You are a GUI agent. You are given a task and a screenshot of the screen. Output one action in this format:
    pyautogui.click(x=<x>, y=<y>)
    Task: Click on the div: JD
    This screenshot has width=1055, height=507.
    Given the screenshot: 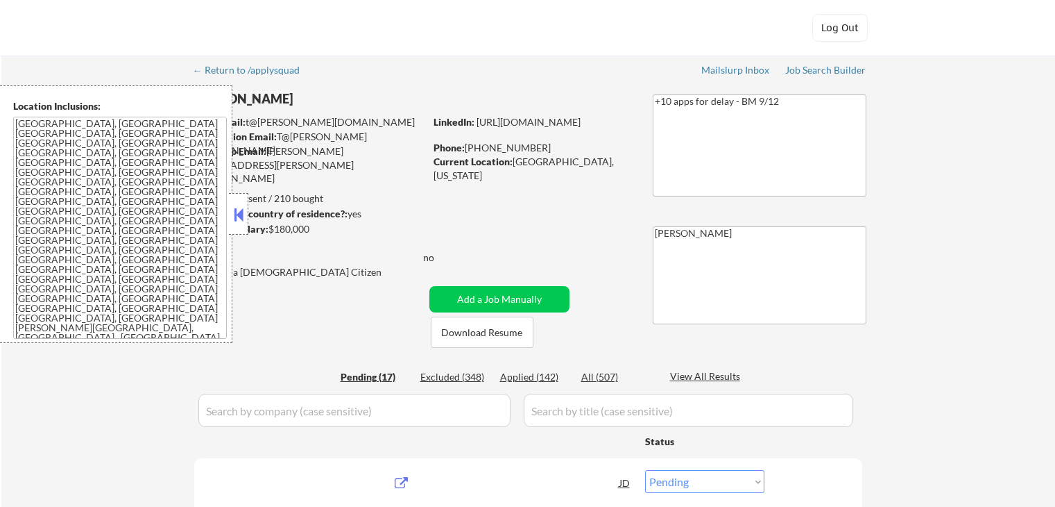 What is the action you would take?
    pyautogui.click(x=625, y=482)
    